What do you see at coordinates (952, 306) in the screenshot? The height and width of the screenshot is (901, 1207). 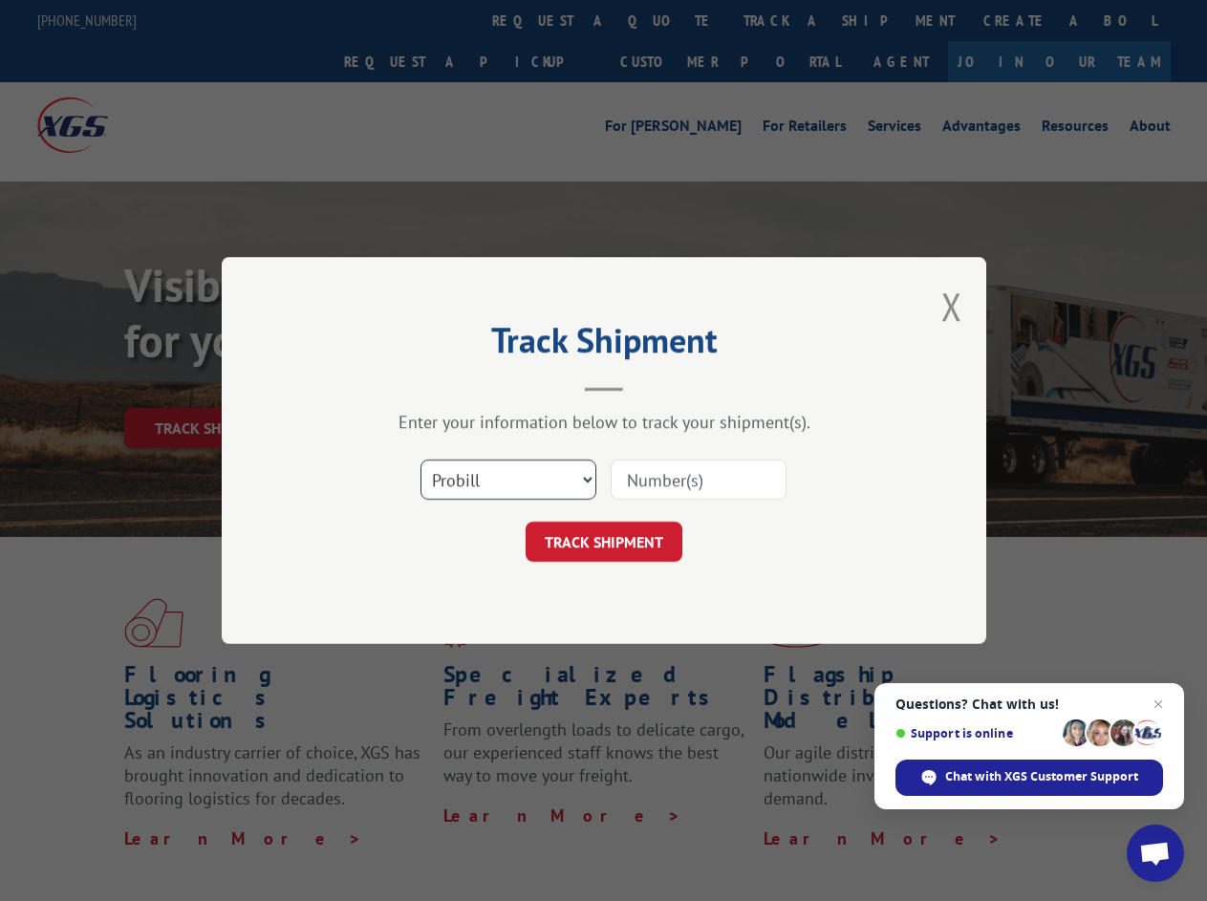 I see `button: Close modal` at bounding box center [952, 306].